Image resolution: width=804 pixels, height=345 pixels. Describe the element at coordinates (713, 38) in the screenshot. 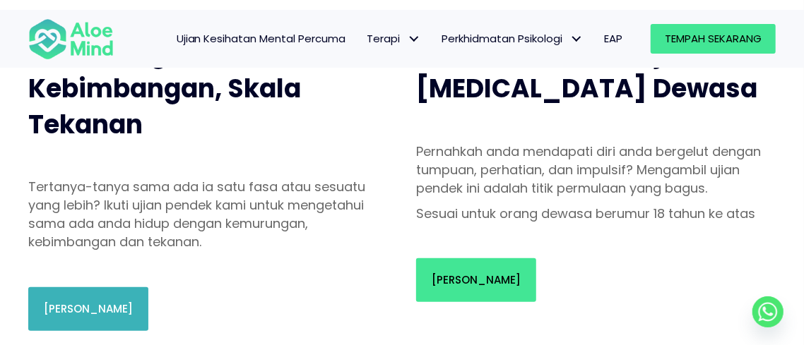

I see `font: Tempah Sekarang` at that location.